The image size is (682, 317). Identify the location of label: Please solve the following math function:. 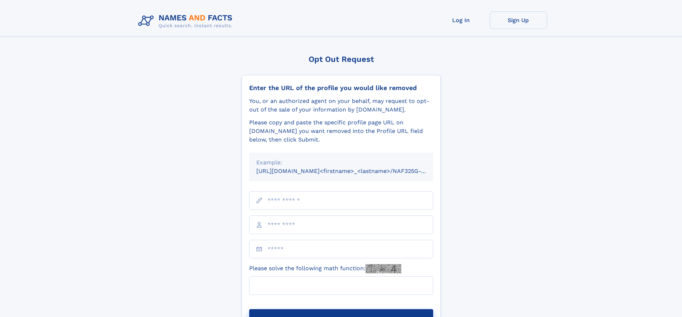
(325, 269).